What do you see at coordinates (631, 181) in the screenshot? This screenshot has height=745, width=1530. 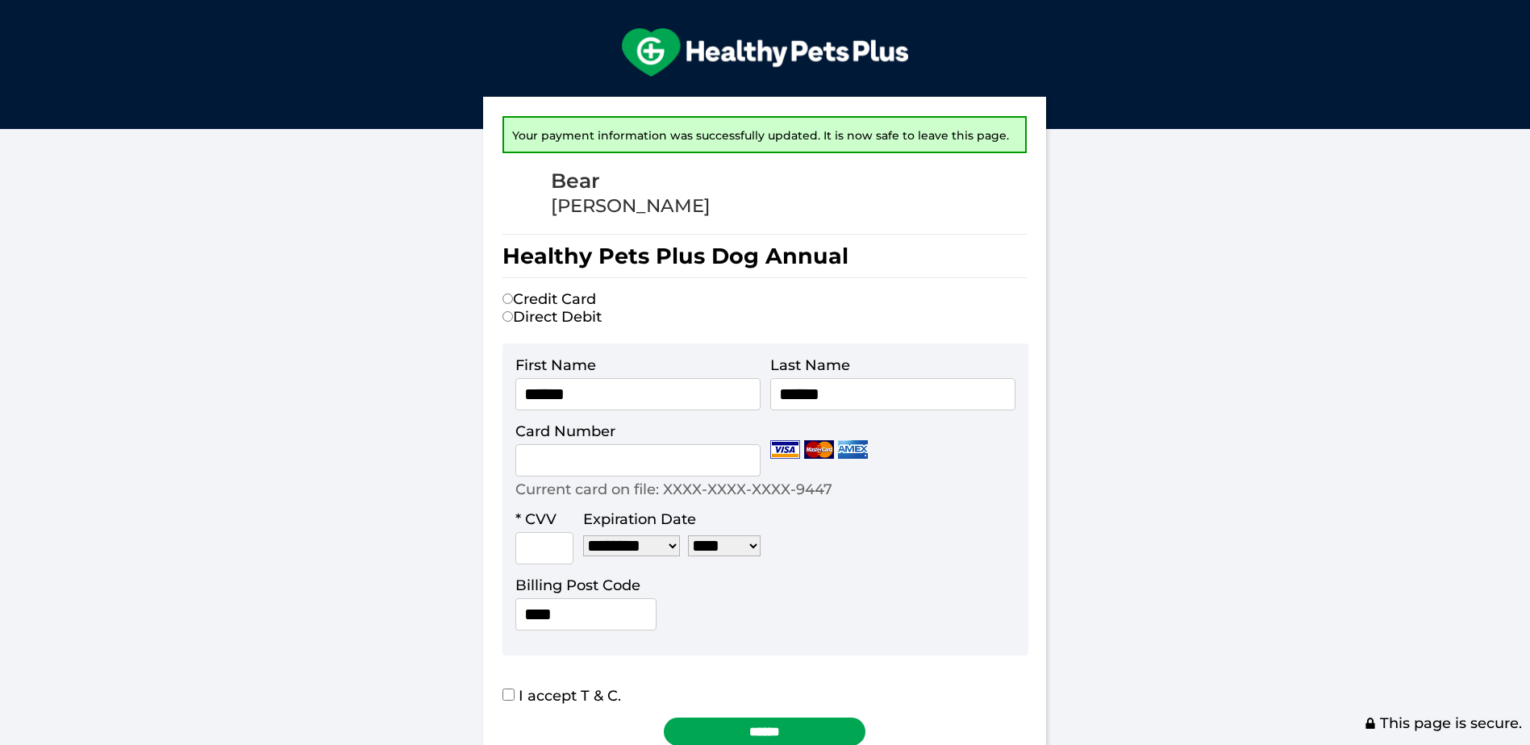 I see `div: Bear` at bounding box center [631, 181].